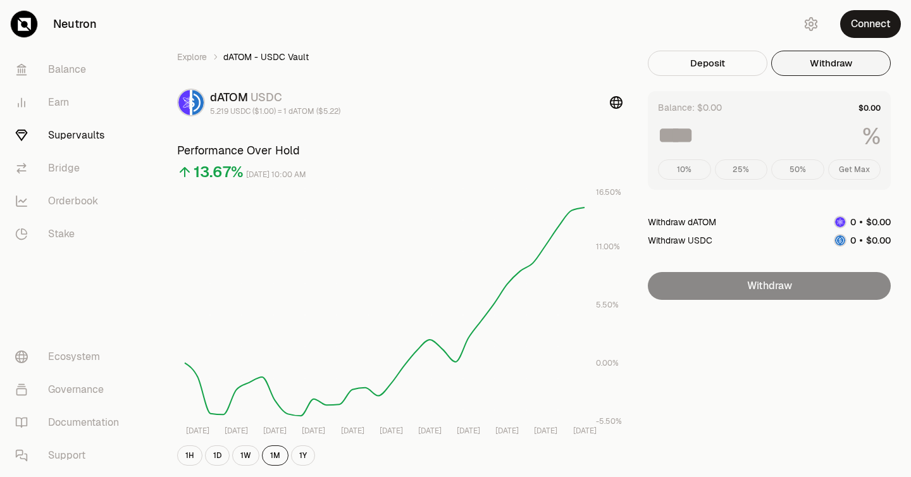 This screenshot has width=911, height=477. What do you see at coordinates (71, 390) in the screenshot?
I see `a: Governance` at bounding box center [71, 390].